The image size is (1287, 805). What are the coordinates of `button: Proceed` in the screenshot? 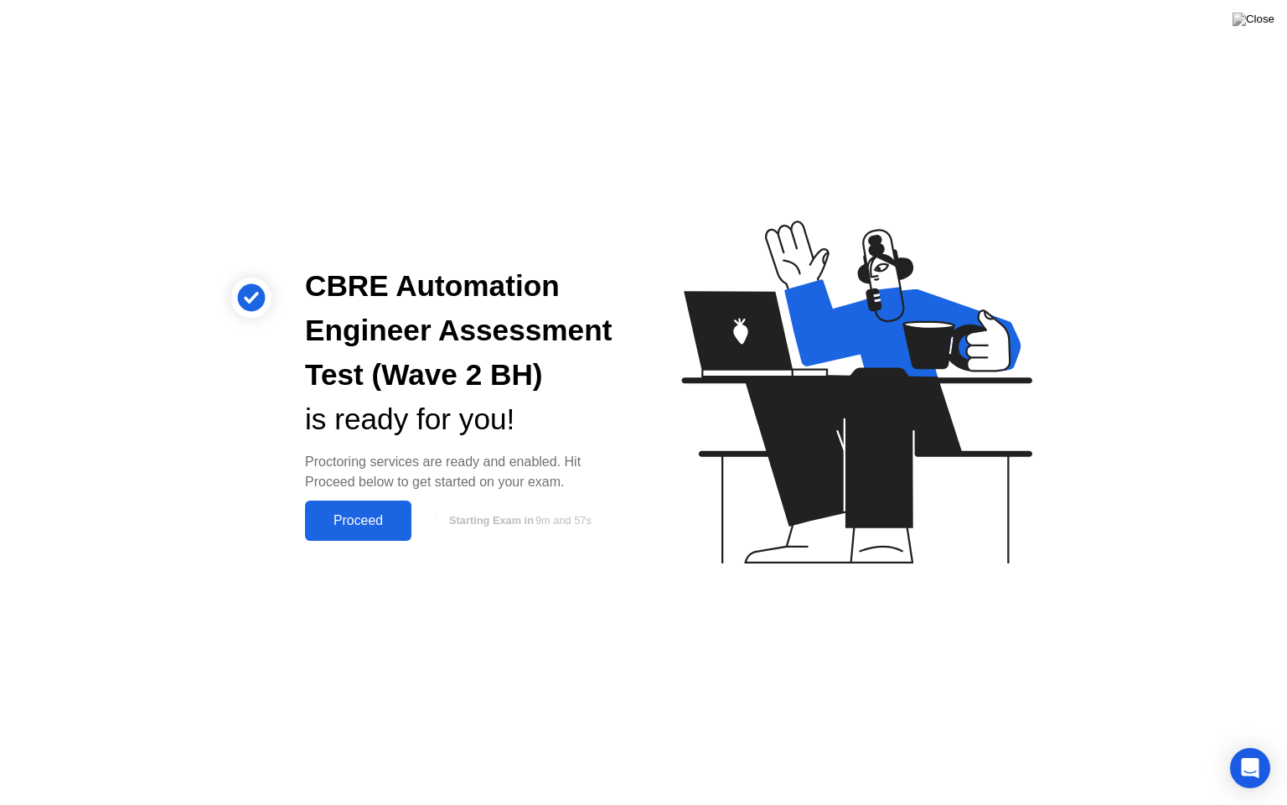 It's located at (358, 521).